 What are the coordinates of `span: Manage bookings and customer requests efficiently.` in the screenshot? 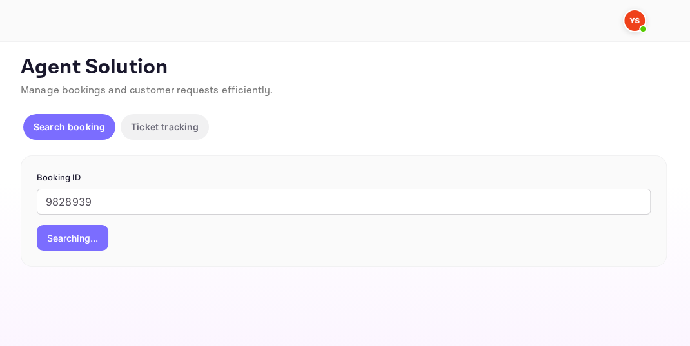 It's located at (147, 90).